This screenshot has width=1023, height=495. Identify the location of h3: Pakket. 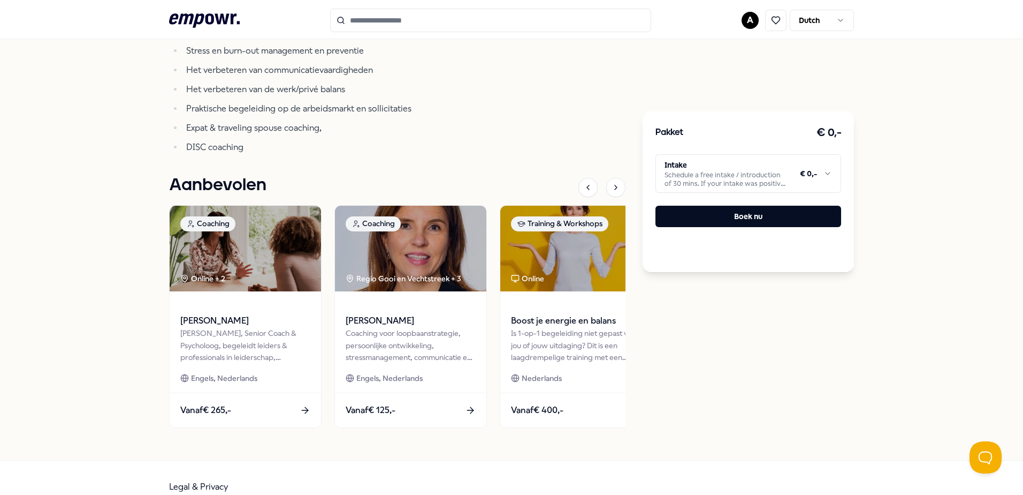
(670, 133).